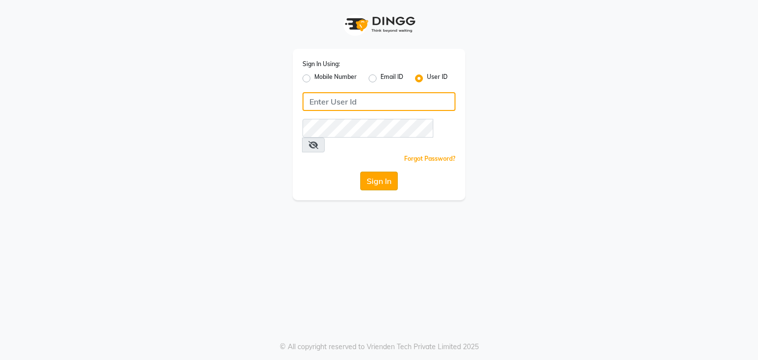 Image resolution: width=758 pixels, height=360 pixels. I want to click on label: Email ID, so click(392, 78).